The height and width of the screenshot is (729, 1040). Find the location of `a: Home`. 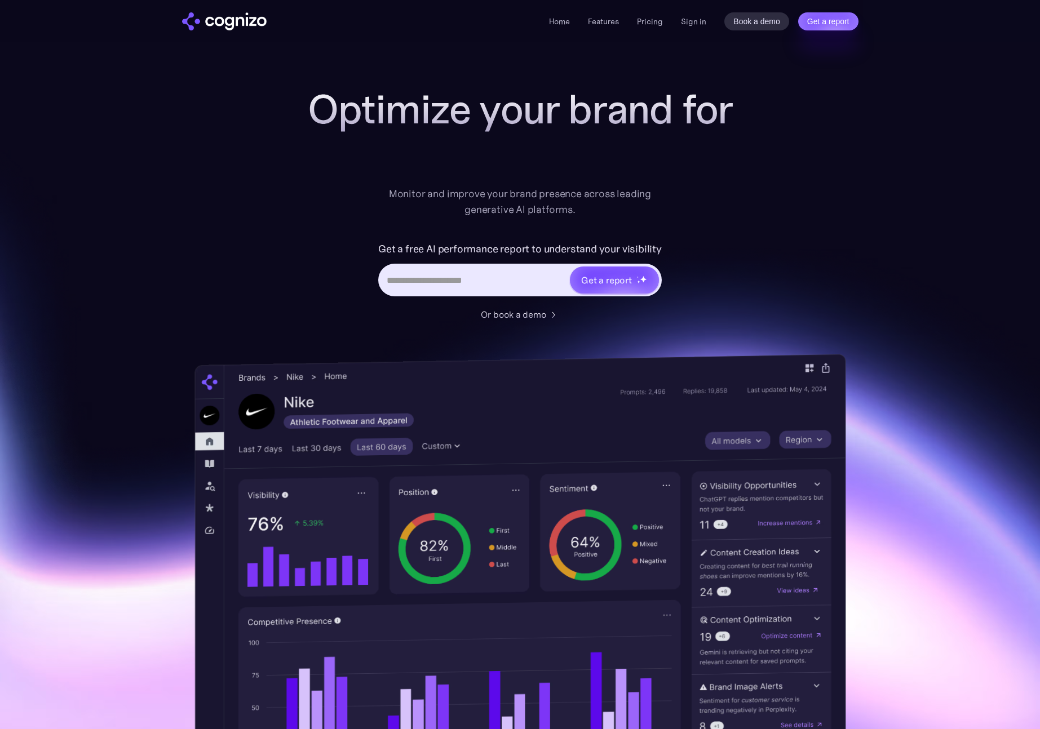

a: Home is located at coordinates (559, 21).